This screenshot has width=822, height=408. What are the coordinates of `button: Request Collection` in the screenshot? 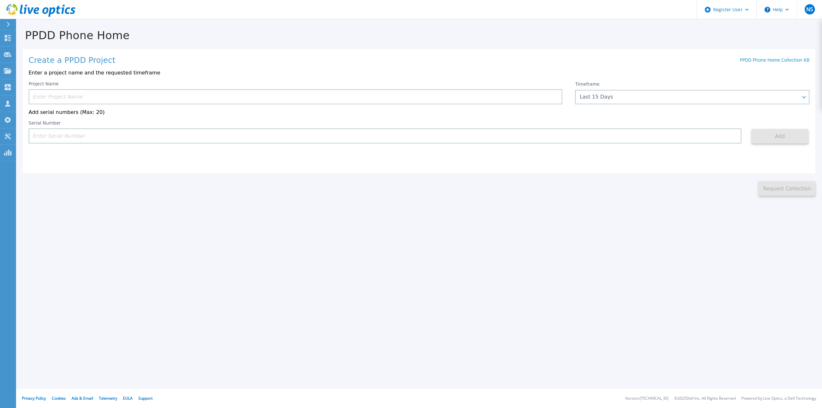 It's located at (787, 188).